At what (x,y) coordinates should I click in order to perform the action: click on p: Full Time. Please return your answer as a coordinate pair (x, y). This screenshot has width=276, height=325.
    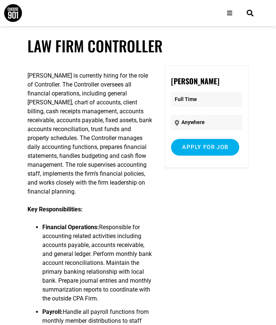
    Looking at the image, I should click on (206, 99).